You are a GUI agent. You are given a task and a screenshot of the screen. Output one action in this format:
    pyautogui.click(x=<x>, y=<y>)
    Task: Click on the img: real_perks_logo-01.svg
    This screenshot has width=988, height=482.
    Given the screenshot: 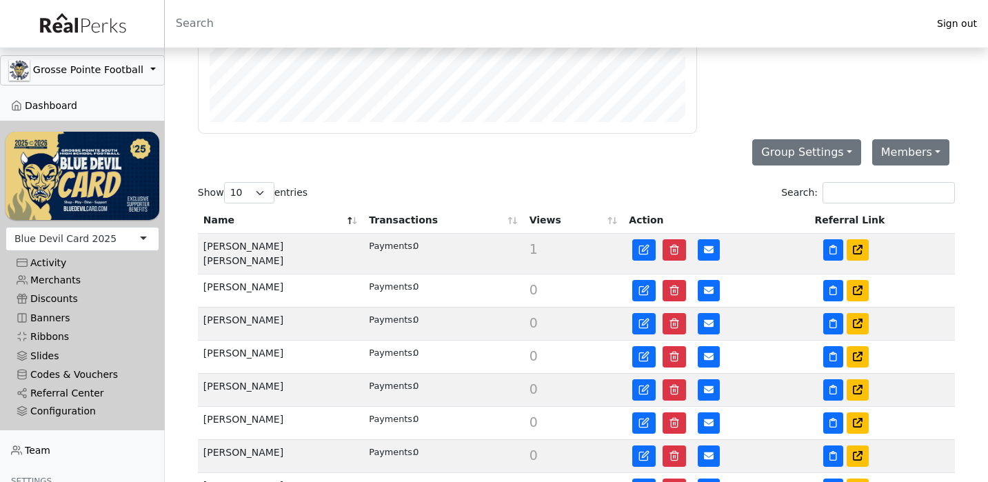 What is the action you would take?
    pyautogui.click(x=82, y=23)
    